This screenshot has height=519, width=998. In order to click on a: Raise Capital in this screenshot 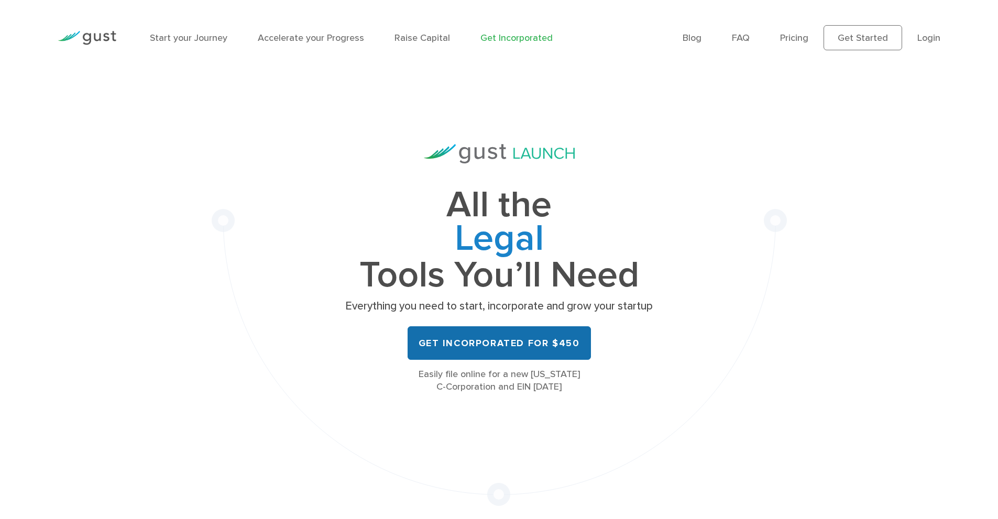, I will do `click(422, 38)`.